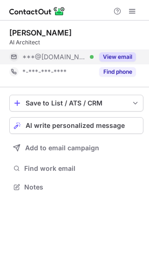 The width and height of the screenshot is (149, 280). I want to click on button: Find work email, so click(76, 168).